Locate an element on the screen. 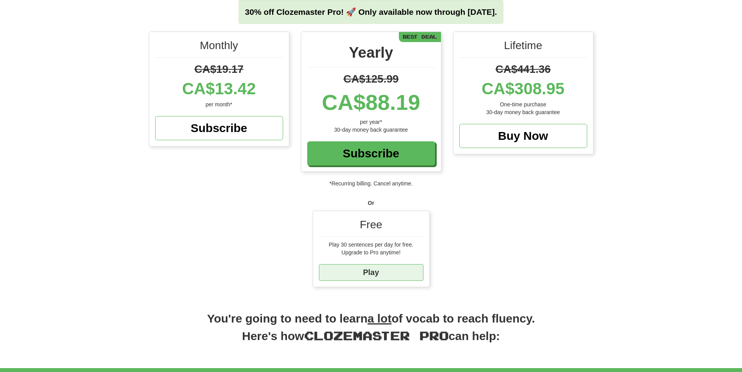  div: Play 30 sentences per day for free. is located at coordinates (371, 245).